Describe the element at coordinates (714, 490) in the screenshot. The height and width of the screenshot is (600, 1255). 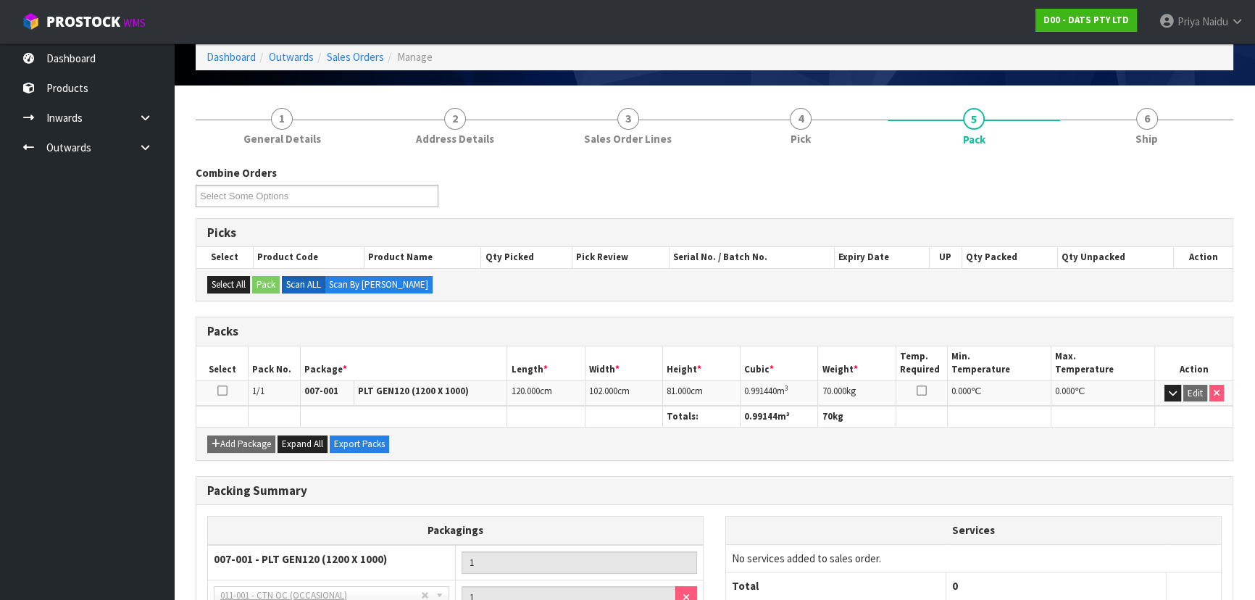
I see `h3: Packing Summary` at that location.